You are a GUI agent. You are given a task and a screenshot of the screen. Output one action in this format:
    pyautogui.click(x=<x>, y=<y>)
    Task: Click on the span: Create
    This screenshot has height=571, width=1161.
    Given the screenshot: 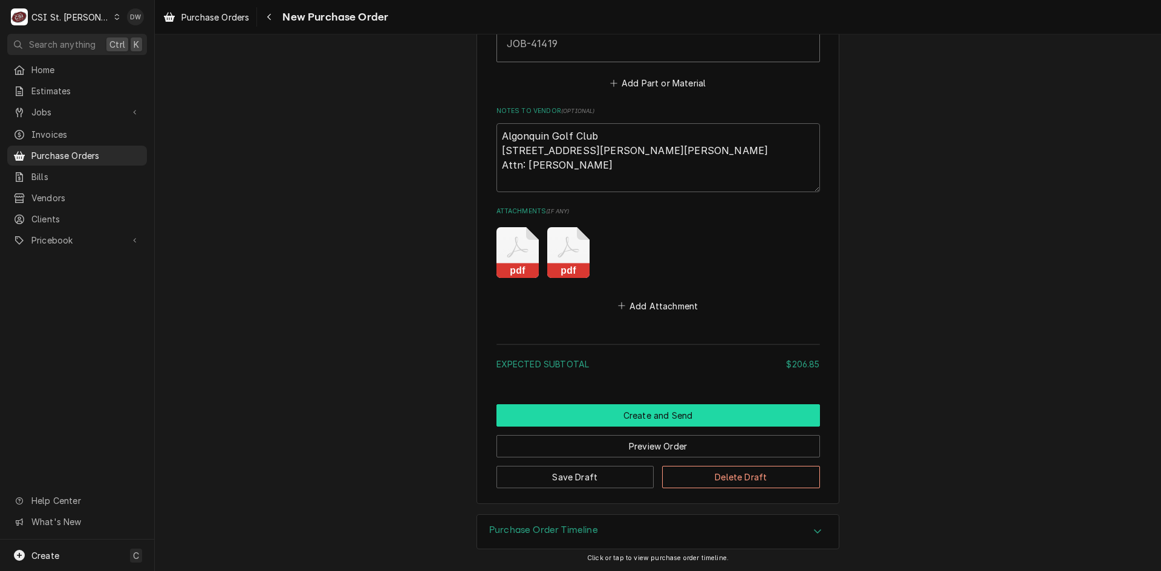 What is the action you would take?
    pyautogui.click(x=45, y=556)
    